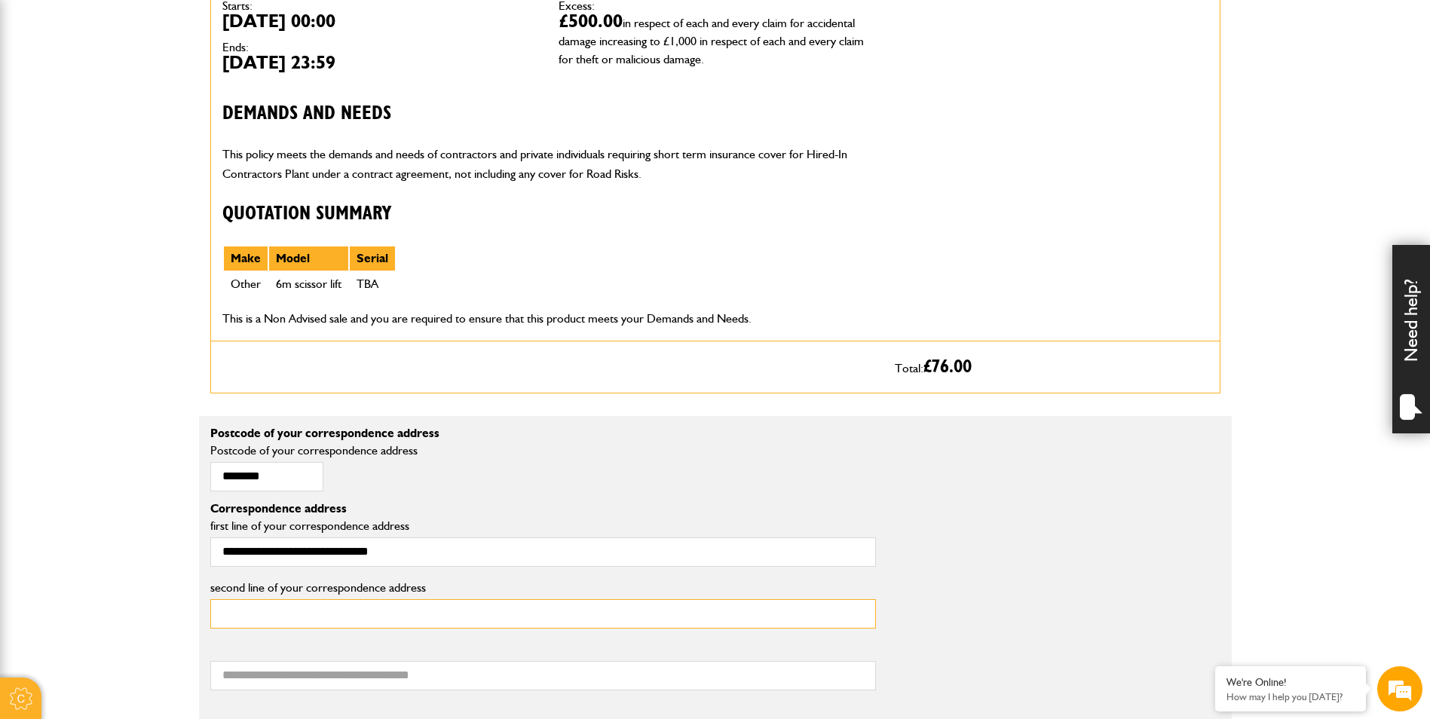 This screenshot has width=1430, height=719. Describe the element at coordinates (1290, 682) in the screenshot. I see `div: We're Online!` at that location.